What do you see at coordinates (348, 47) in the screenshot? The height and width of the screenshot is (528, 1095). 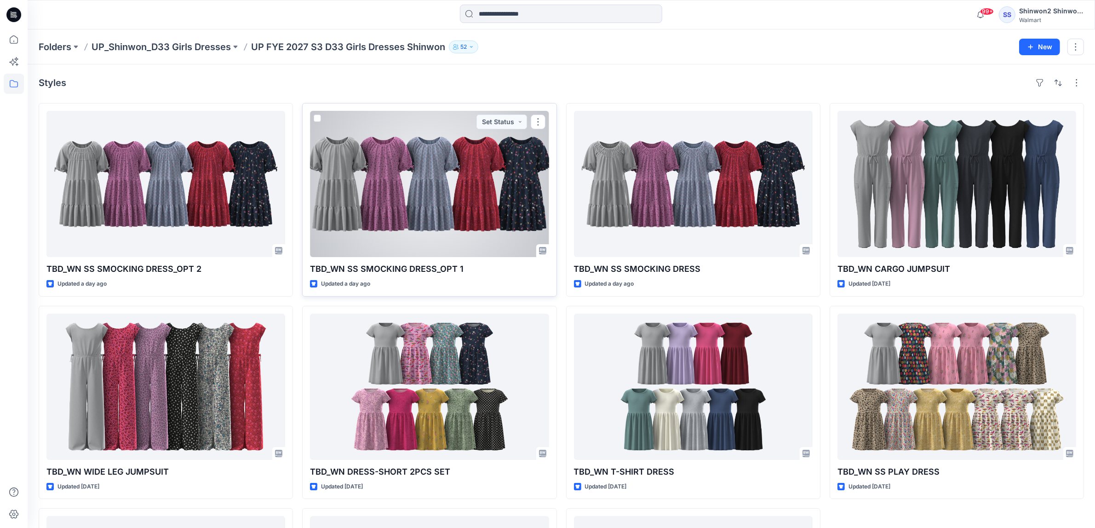 I see `p: UP FYE 2027 S3 D33 Girls Dresses Shinwon` at bounding box center [348, 47].